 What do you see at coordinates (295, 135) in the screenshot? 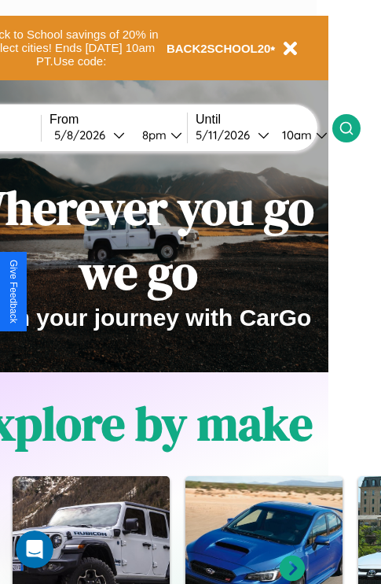
I see `div: 10am` at bounding box center [295, 135].